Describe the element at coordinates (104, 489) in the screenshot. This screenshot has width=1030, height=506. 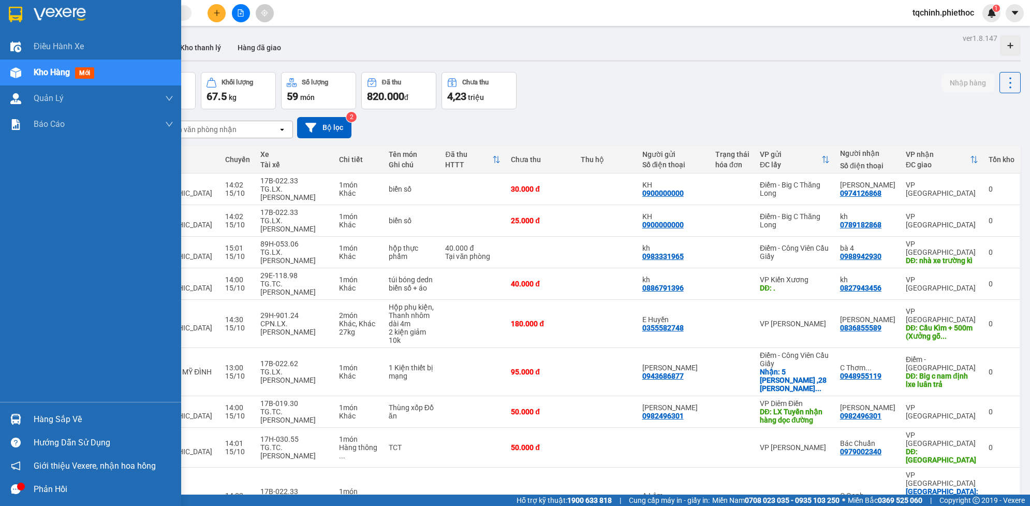
I see `div: Phản hồi` at that location.